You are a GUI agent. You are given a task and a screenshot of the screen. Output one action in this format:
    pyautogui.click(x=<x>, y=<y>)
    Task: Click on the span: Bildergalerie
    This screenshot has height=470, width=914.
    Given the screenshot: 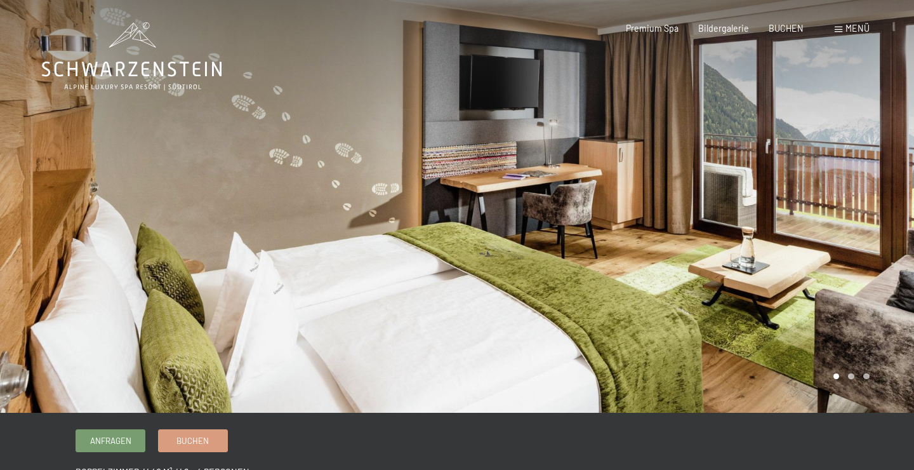 What is the action you would take?
    pyautogui.click(x=723, y=28)
    